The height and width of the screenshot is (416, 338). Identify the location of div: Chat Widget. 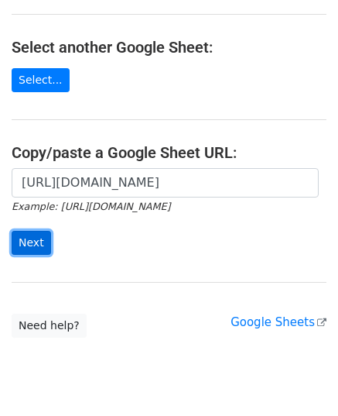
(300, 379).